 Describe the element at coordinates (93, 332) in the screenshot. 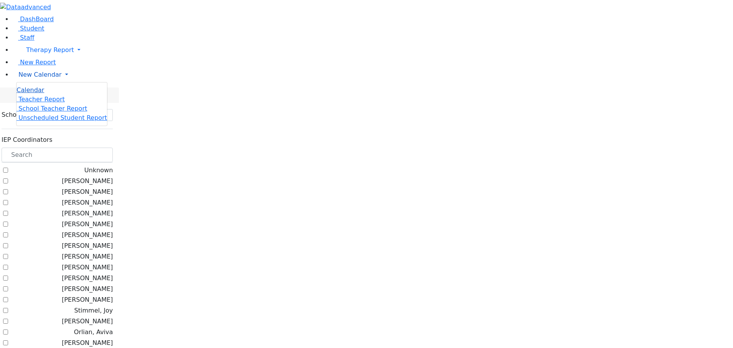

I see `label: Orlian, Aviva` at that location.